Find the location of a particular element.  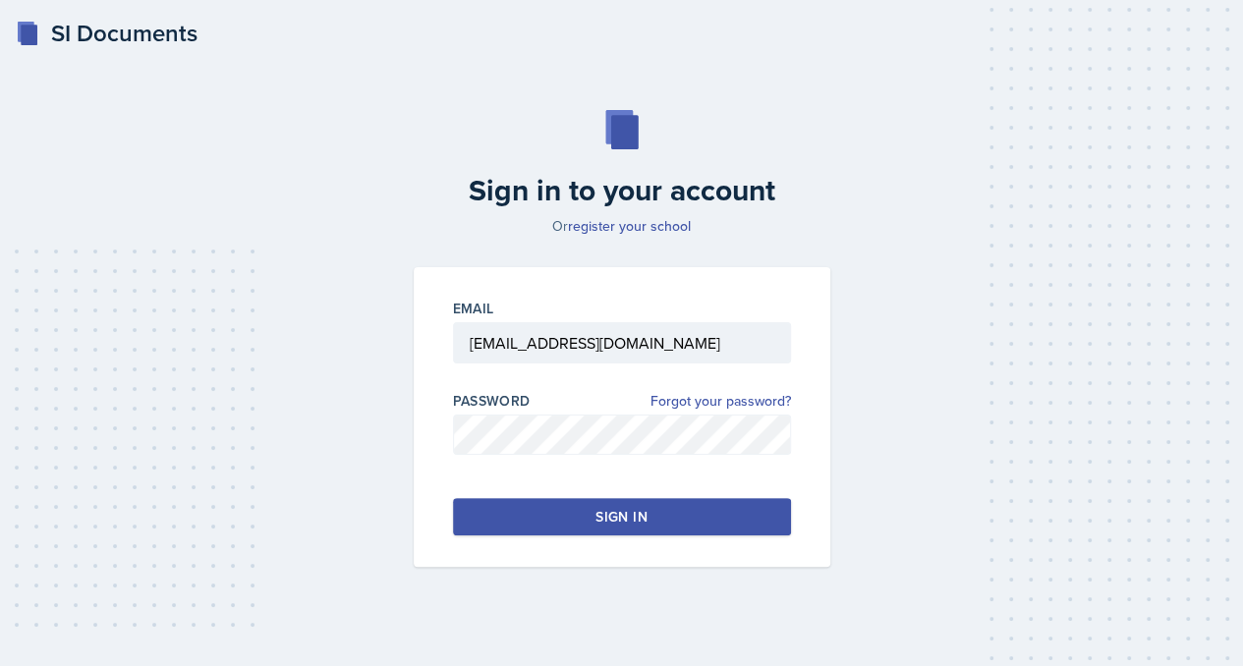

input: Email is located at coordinates (622, 343).